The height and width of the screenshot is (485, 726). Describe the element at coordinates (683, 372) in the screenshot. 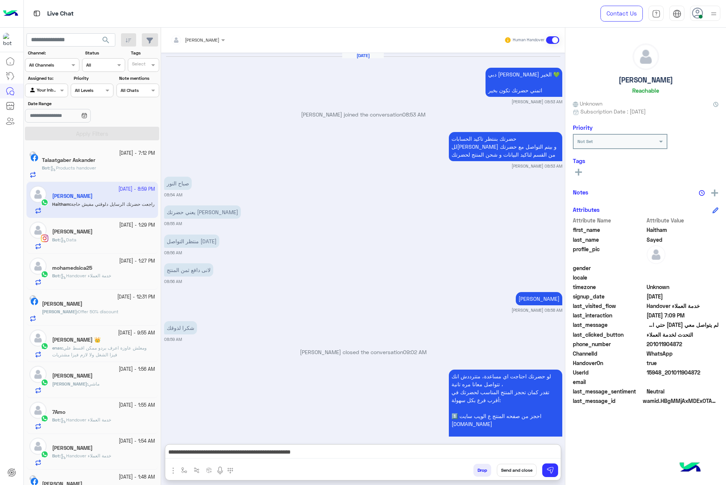

I see `span: 15948_201011904872` at that location.